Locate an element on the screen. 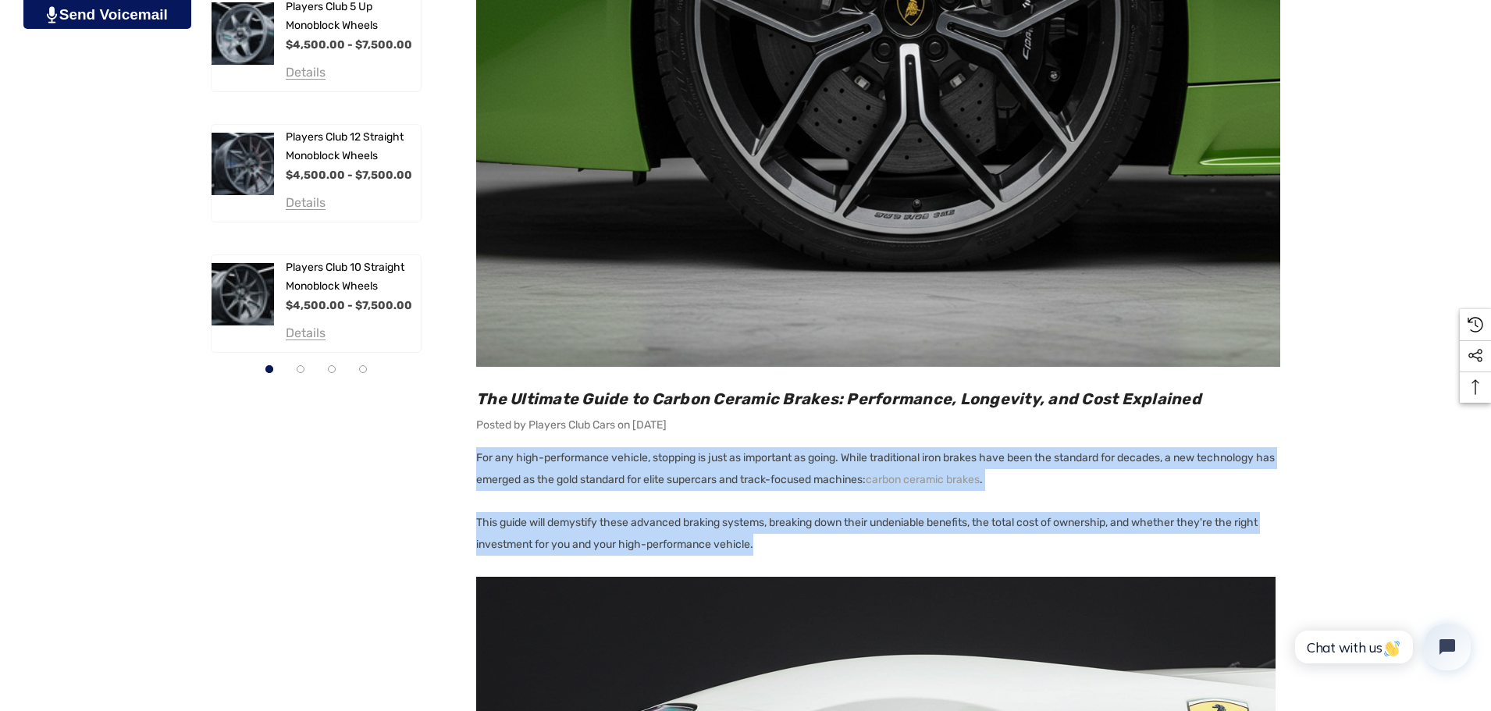 The width and height of the screenshot is (1491, 711). span: The Ultimate Guide to Carbon Ceramic Brakes: Performance, Longevity, and Cost Explained is located at coordinates (838, 399).